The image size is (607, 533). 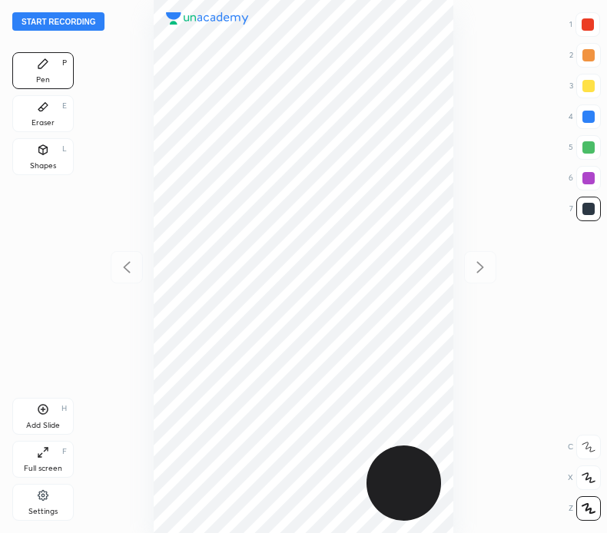 What do you see at coordinates (585, 55) in the screenshot?
I see `div: 2` at bounding box center [585, 55].